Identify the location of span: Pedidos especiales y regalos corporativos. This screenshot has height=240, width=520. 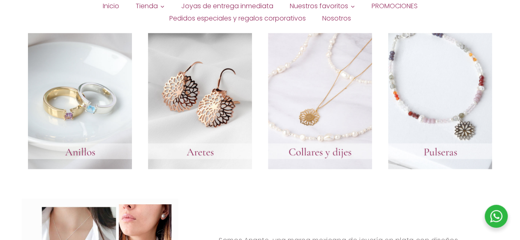
(237, 18).